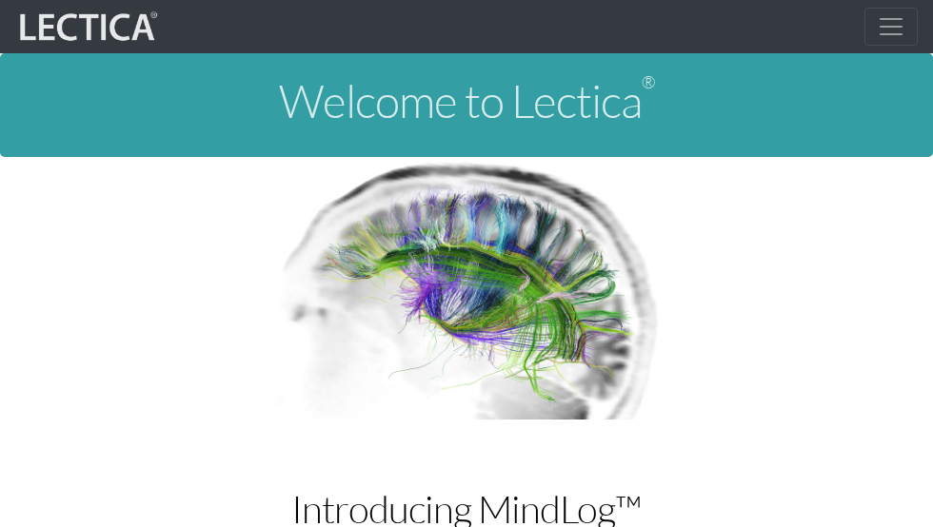 The height and width of the screenshot is (527, 933). I want to click on h1: Welcome to Lectica, so click(466, 101).